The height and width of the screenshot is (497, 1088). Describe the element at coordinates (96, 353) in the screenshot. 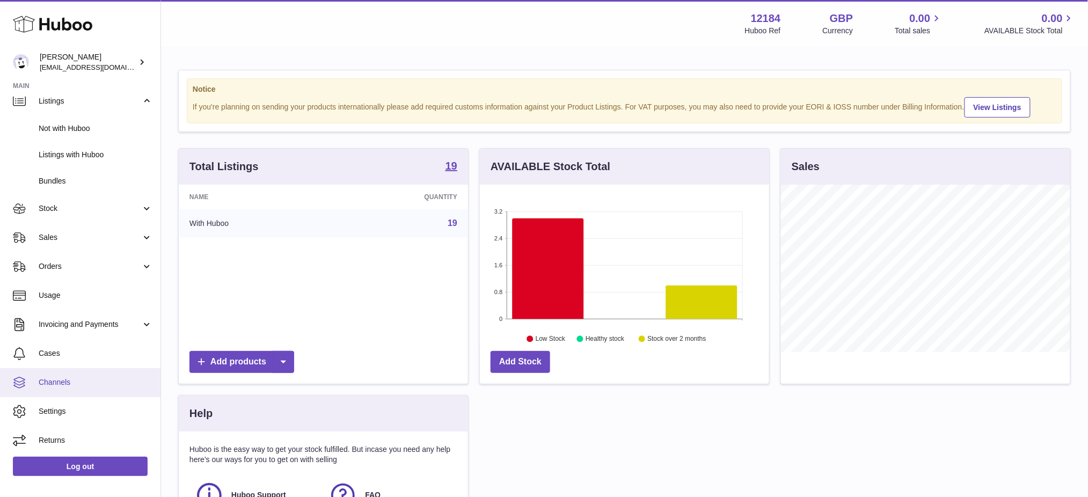

I see `span: Cases` at that location.